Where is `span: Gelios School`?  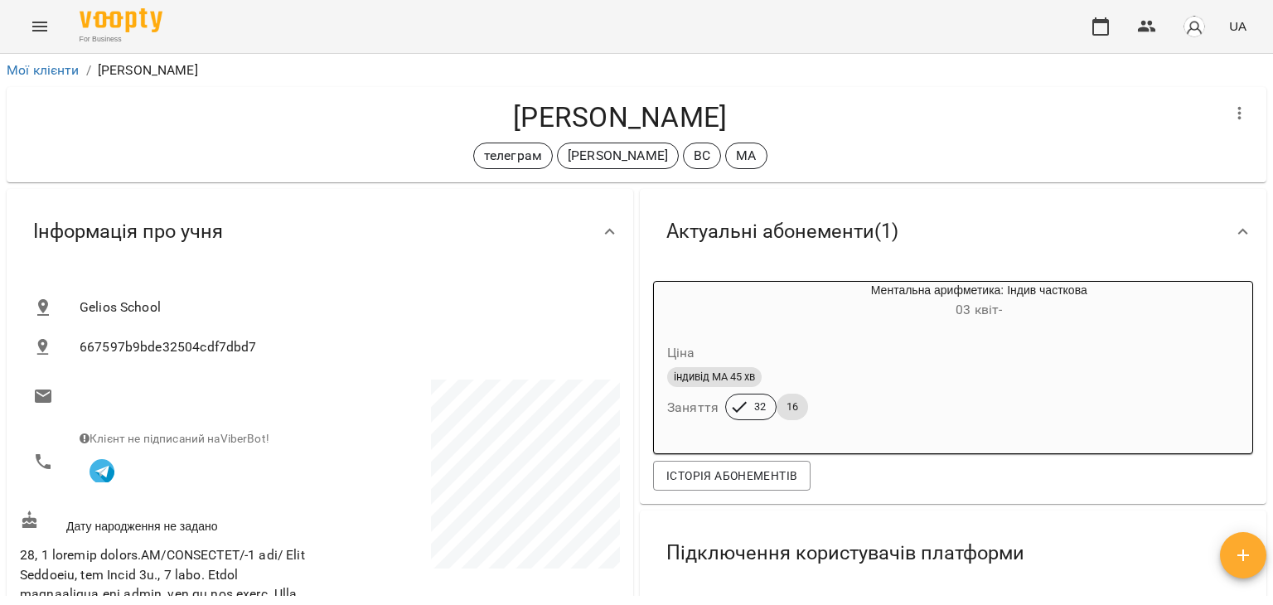
span: Gelios School is located at coordinates (343, 307).